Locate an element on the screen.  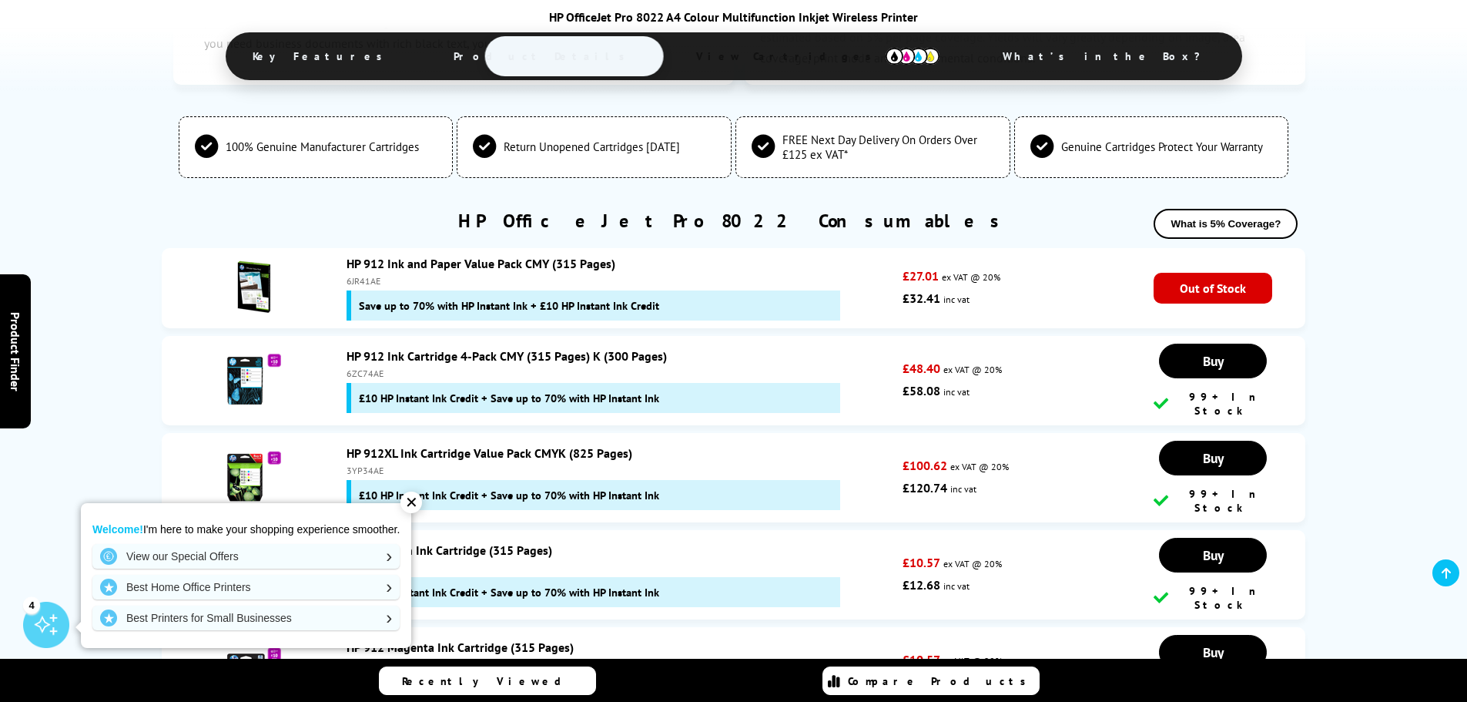
img: HP 912 Ink Cartridge 4-Pack CMY (315 Pages) K (300 Pages) is located at coordinates (254, 379).